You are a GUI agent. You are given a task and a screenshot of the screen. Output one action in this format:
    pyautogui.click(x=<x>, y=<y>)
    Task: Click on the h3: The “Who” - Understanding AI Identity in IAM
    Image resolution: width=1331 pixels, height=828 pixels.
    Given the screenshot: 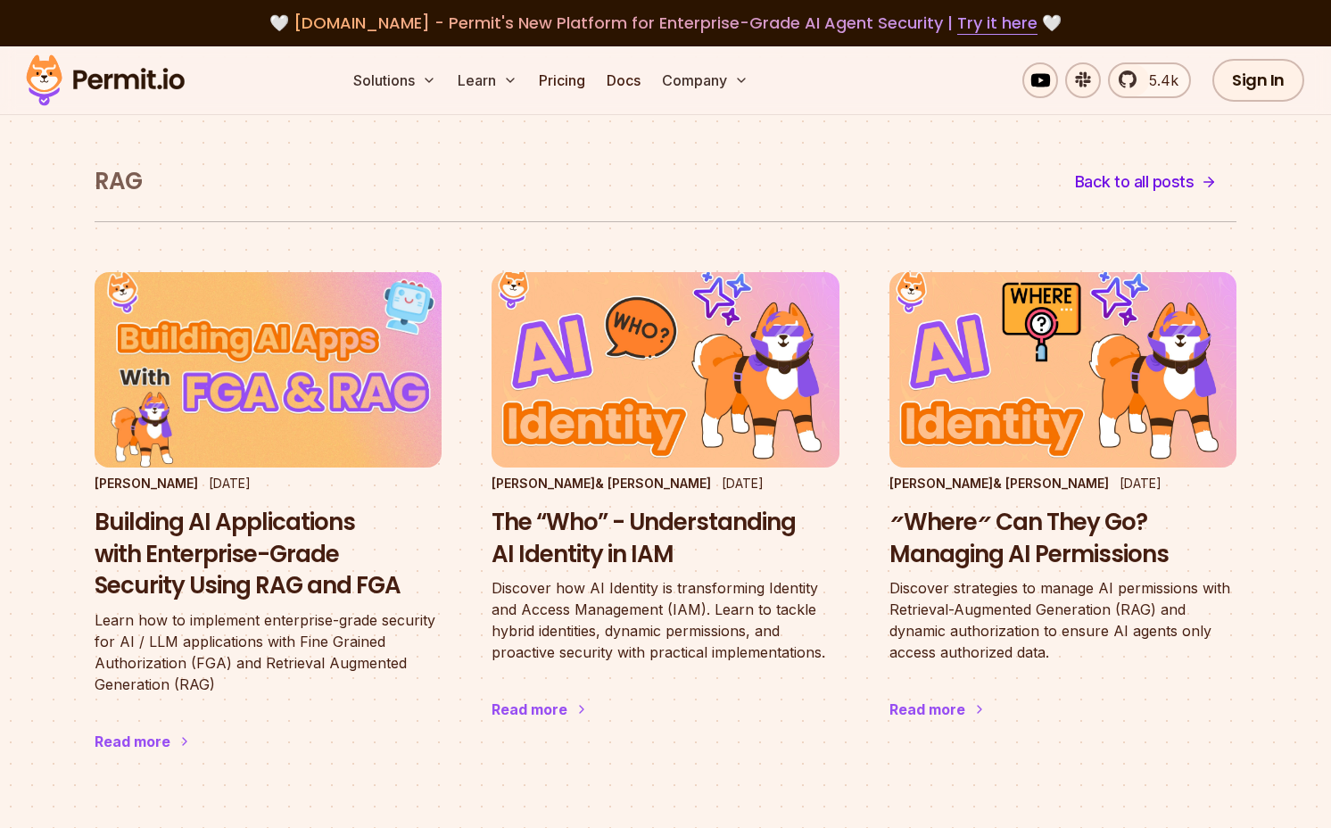 What is the action you would take?
    pyautogui.click(x=665, y=539)
    